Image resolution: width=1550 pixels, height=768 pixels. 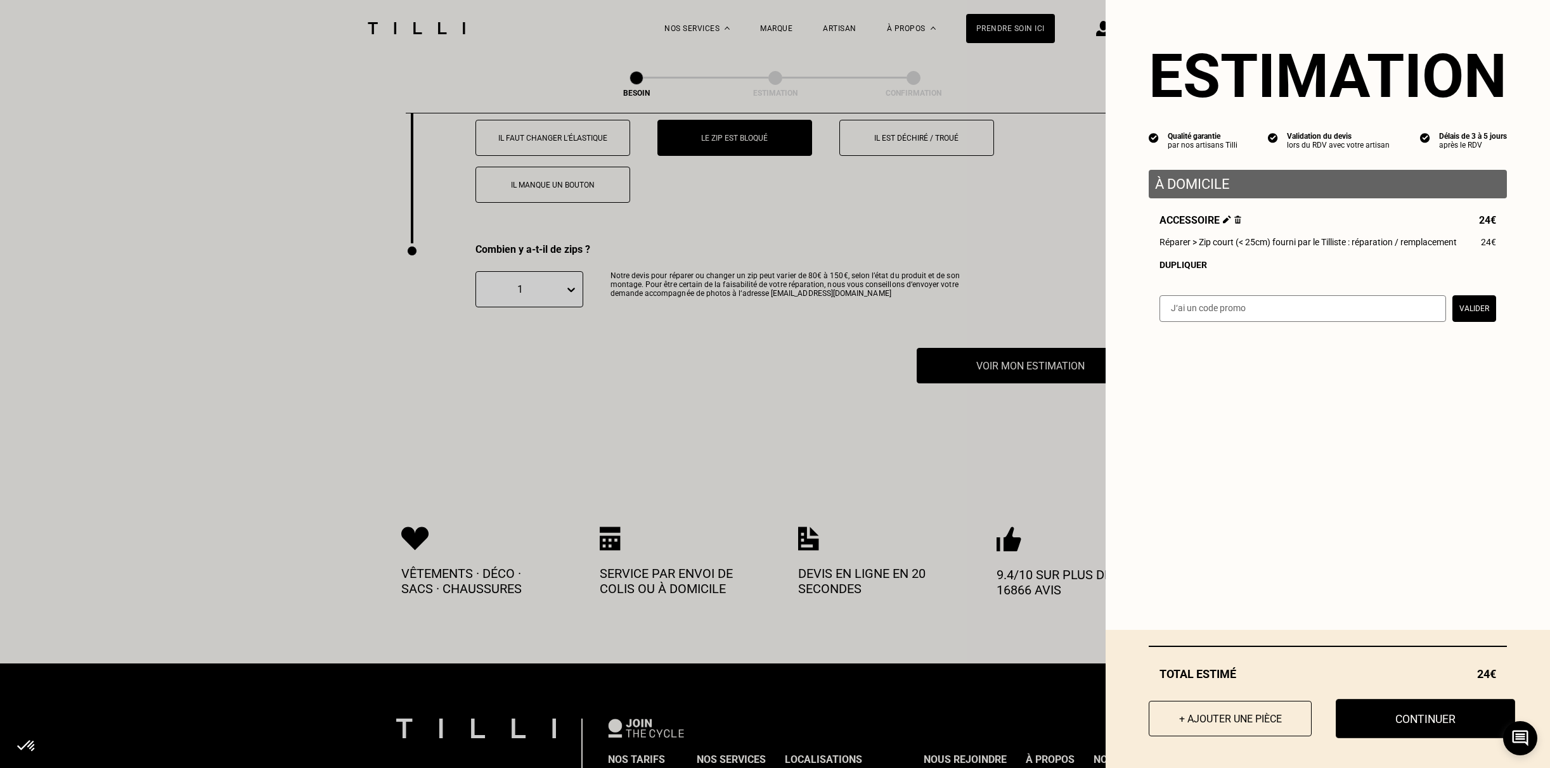 What do you see at coordinates (1472, 136) in the screenshot?
I see `div: Délais de 3 à 5 jours` at bounding box center [1472, 136].